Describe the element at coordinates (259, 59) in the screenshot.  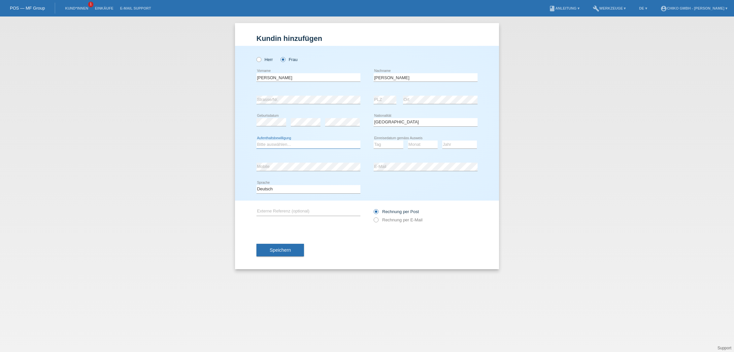
I see `input: Herr` at that location.